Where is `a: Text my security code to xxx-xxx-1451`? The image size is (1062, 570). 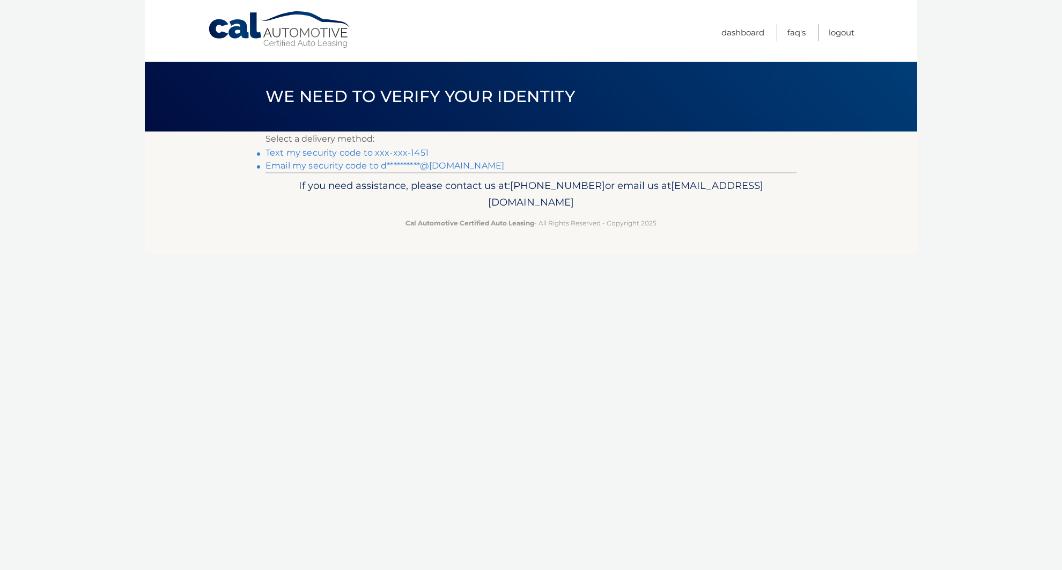 a: Text my security code to xxx-xxx-1451 is located at coordinates (347, 152).